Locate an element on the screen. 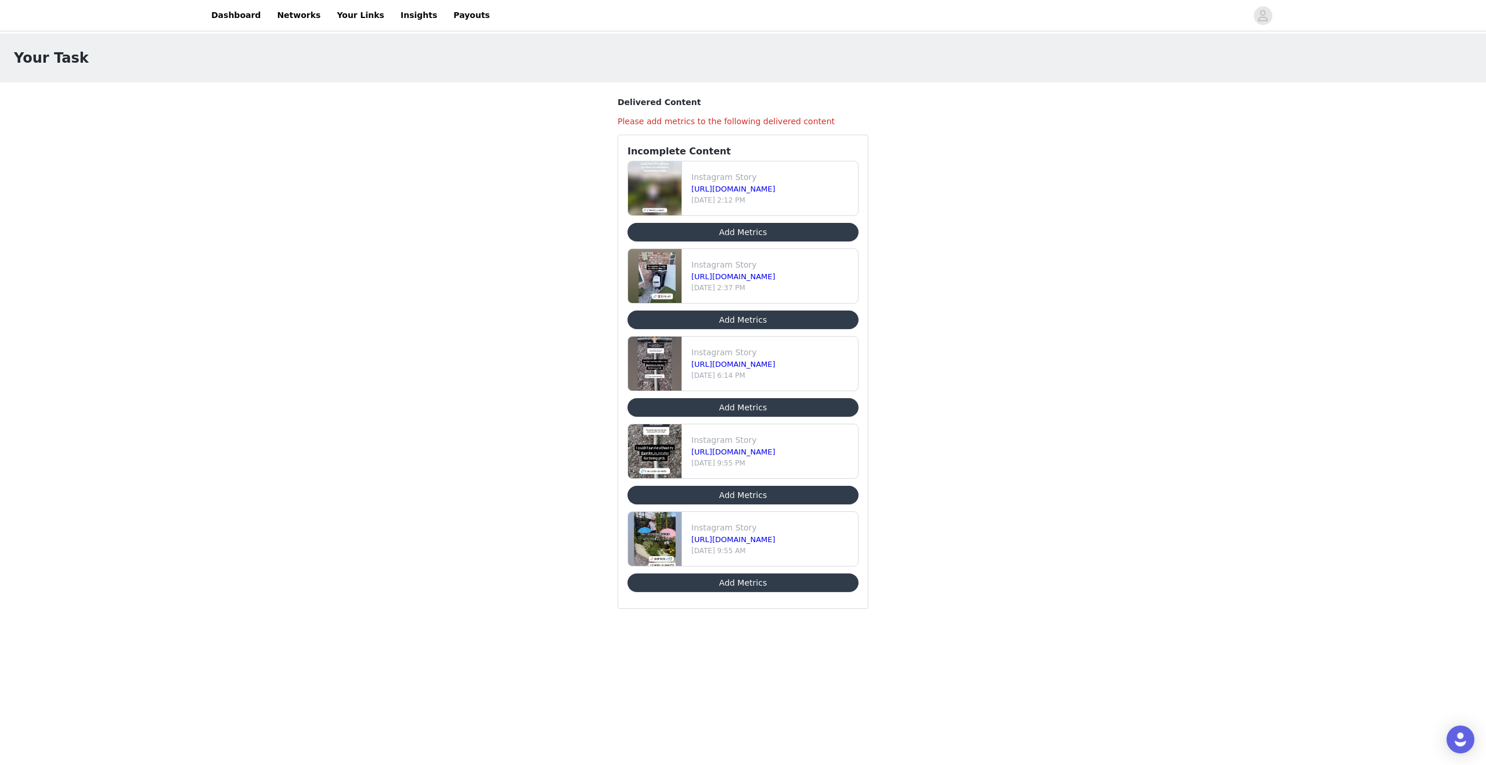  a: Your Links is located at coordinates (360, 15).